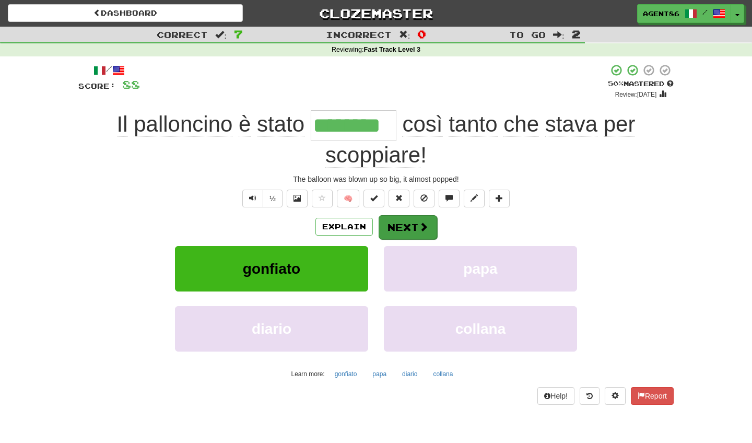 The image size is (752, 443). I want to click on span: stato, so click(280, 124).